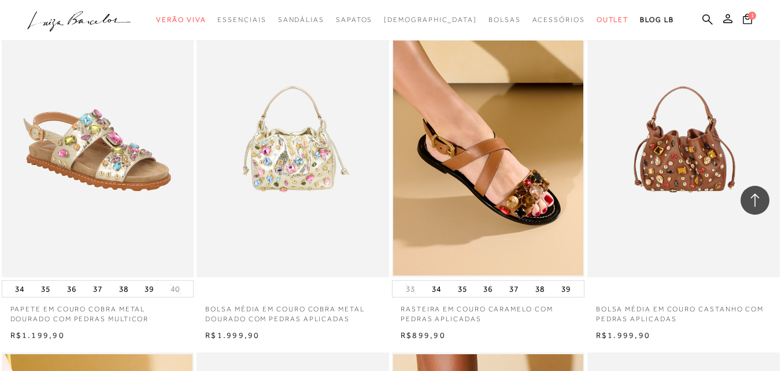 This screenshot has height=371, width=781. Describe the element at coordinates (657, 20) in the screenshot. I see `span: BLOG LB` at that location.